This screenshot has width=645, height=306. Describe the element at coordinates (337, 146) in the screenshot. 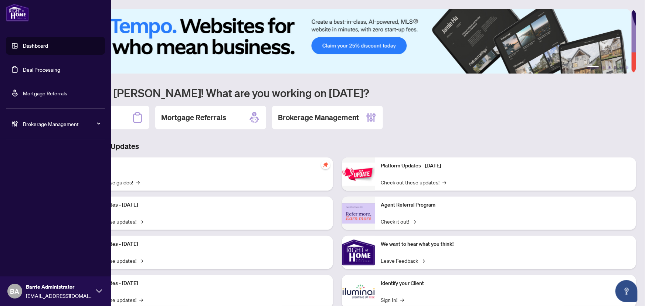

I see `h3: Brokerage & Industry Updates` at that location.